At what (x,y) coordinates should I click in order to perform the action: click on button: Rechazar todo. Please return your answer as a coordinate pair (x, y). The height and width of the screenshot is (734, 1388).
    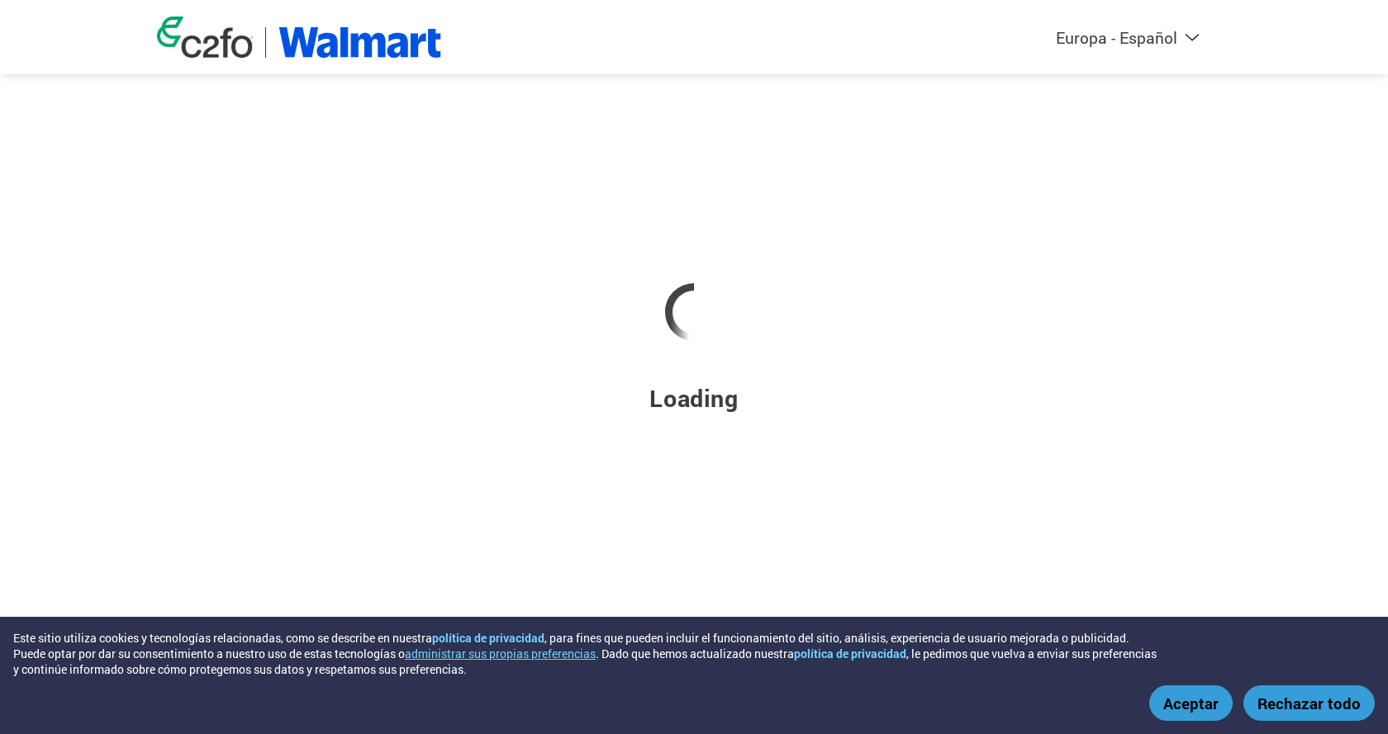
    Looking at the image, I should click on (1308, 703).